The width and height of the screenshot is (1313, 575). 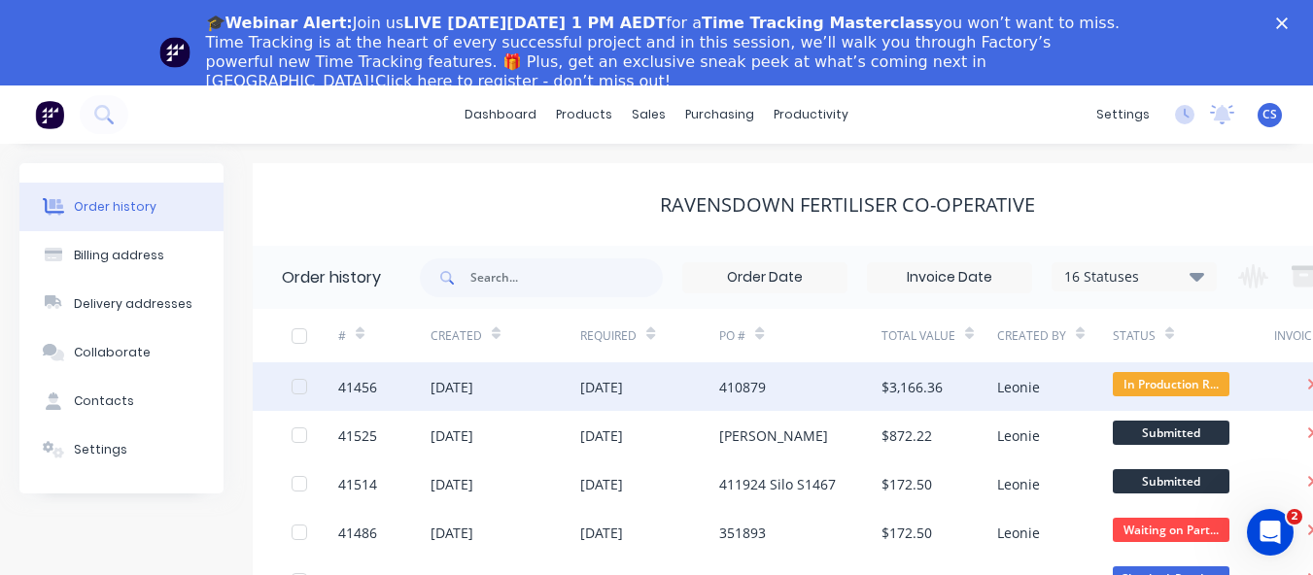 I want to click on div: Join us for a you won’t want to miss. Time Tracking is at the heart of every successful project a..., so click(x=665, y=52).